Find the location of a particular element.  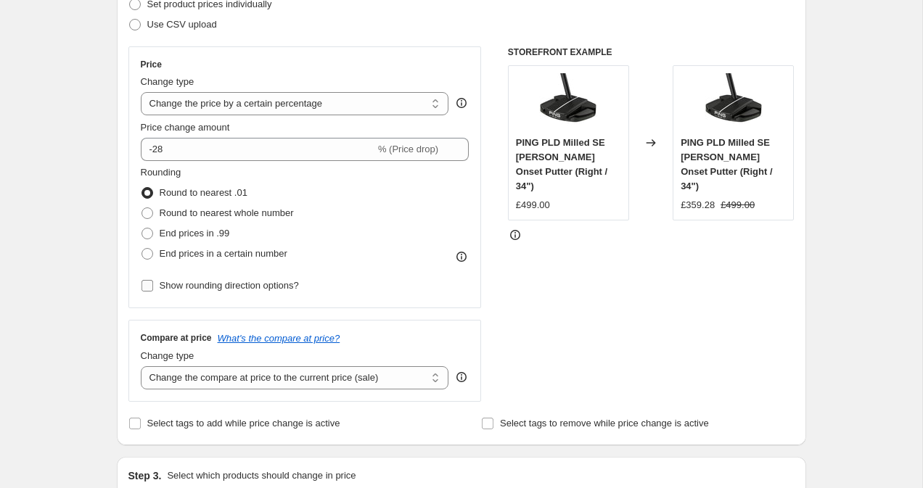

strike: £499.00 is located at coordinates (737, 205).